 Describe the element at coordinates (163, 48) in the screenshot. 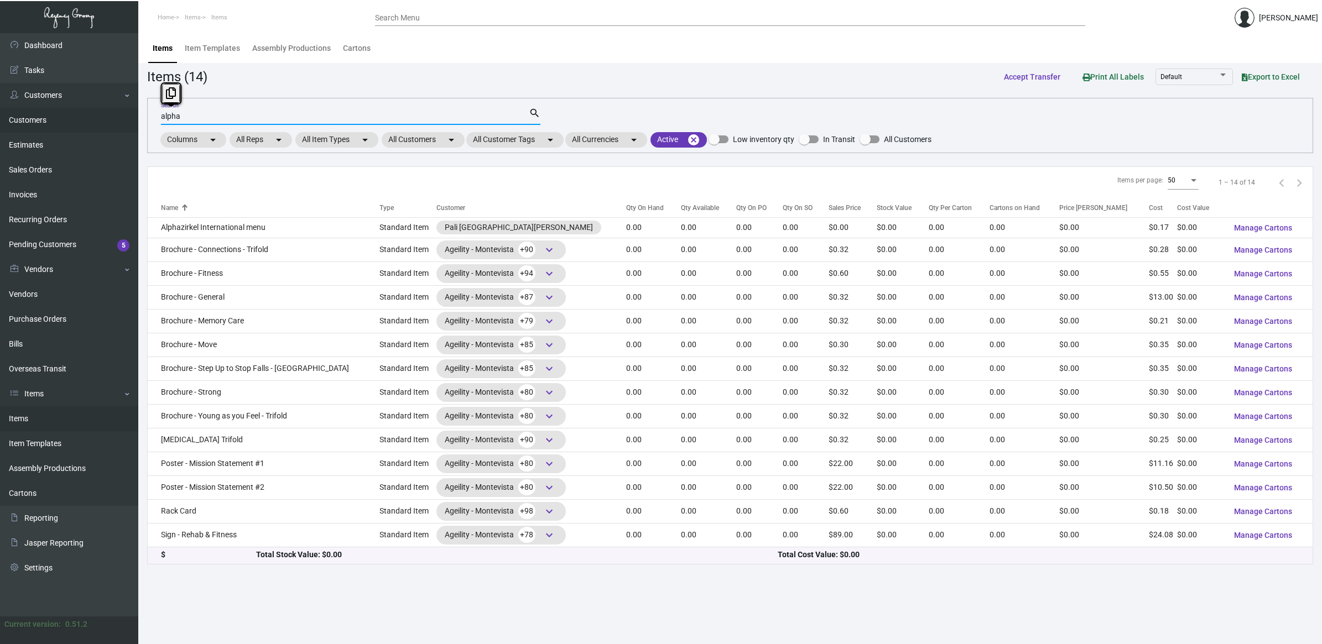

I see `div: Items` at that location.